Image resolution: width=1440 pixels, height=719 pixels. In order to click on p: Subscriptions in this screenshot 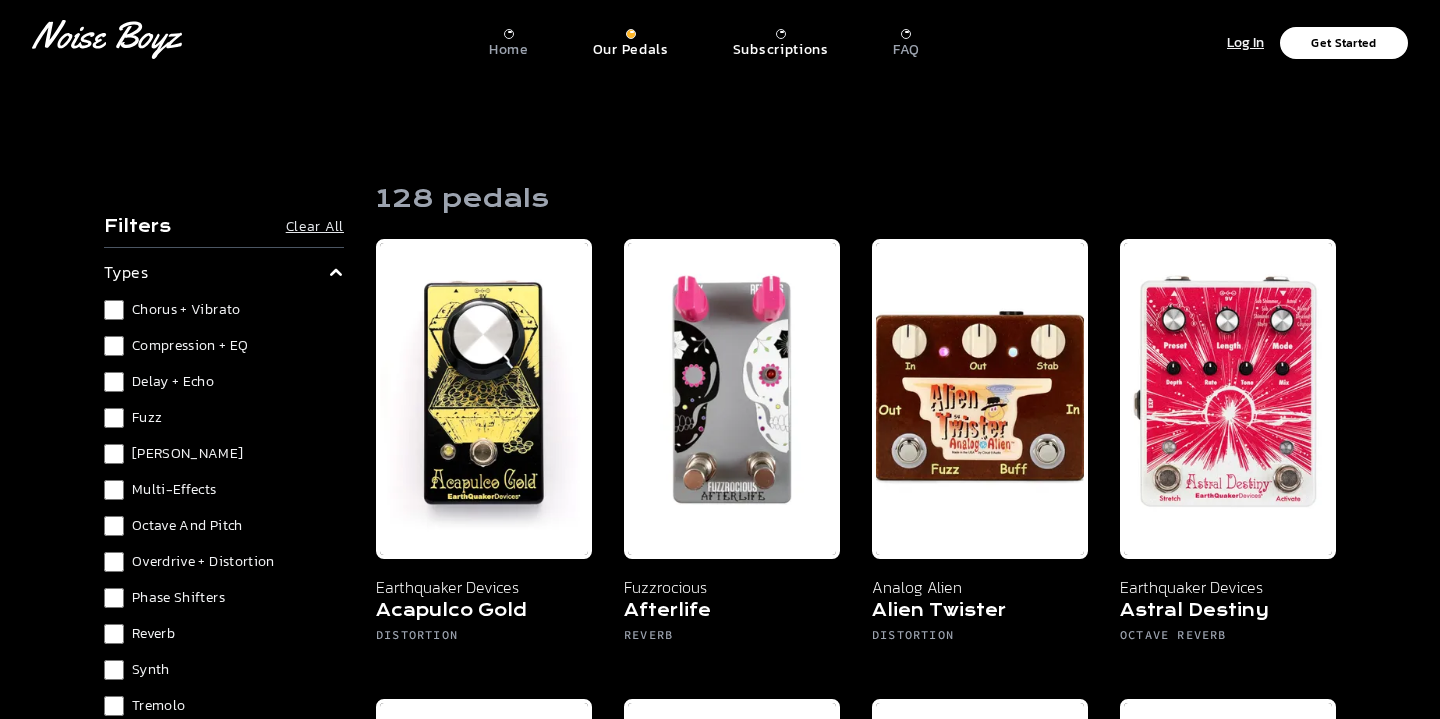, I will do `click(781, 50)`.